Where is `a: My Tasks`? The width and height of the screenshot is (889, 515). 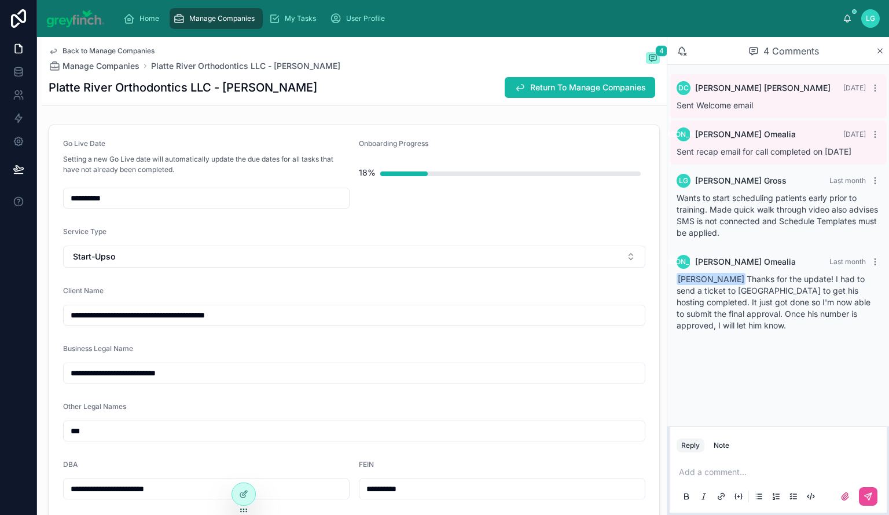
a: My Tasks is located at coordinates (295, 19).